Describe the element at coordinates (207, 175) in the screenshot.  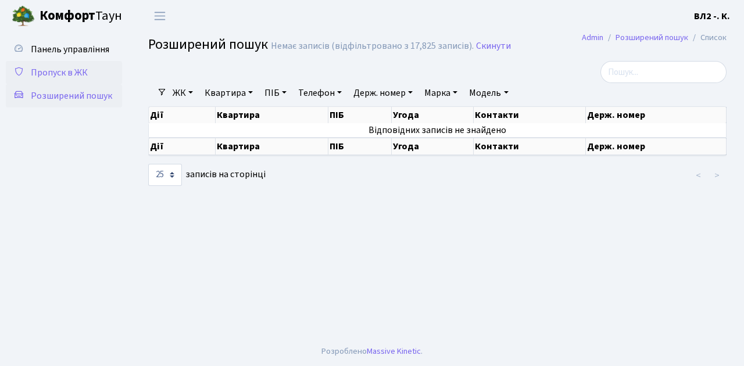
I see `label: записів на сторінці` at that location.